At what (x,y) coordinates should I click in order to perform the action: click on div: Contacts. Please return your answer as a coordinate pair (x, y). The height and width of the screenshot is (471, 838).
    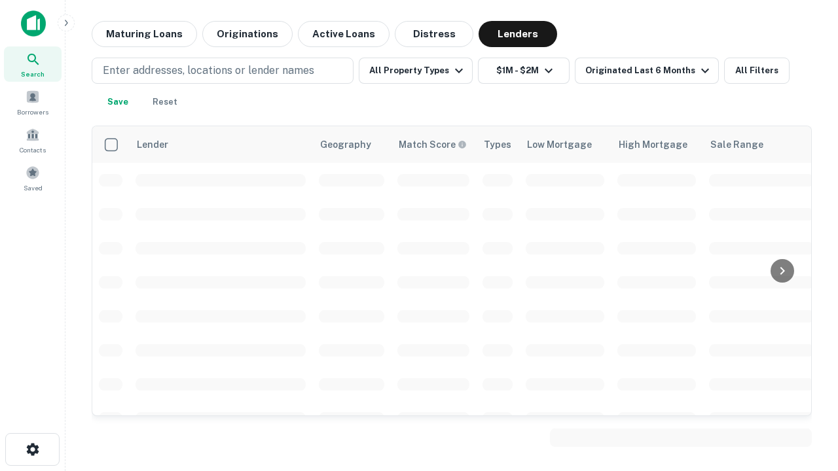
    Looking at the image, I should click on (33, 140).